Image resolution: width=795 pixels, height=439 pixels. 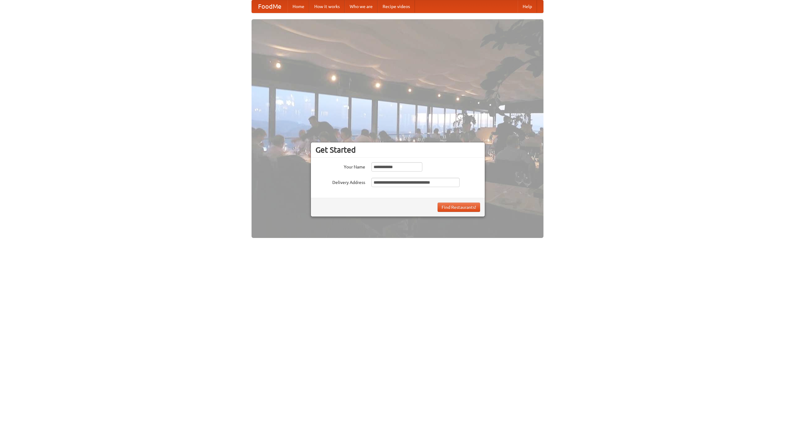 I want to click on a: Home, so click(x=298, y=7).